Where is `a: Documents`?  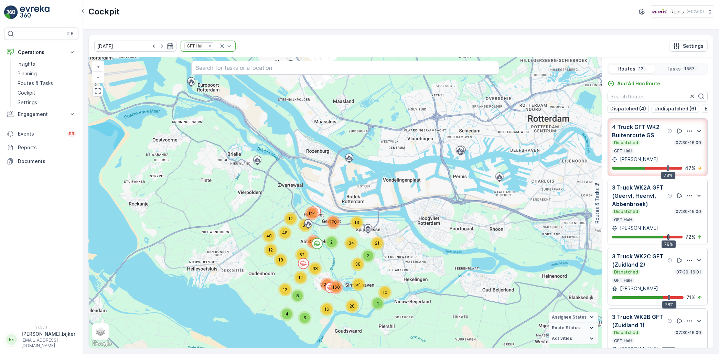
a: Documents is located at coordinates (41, 161).